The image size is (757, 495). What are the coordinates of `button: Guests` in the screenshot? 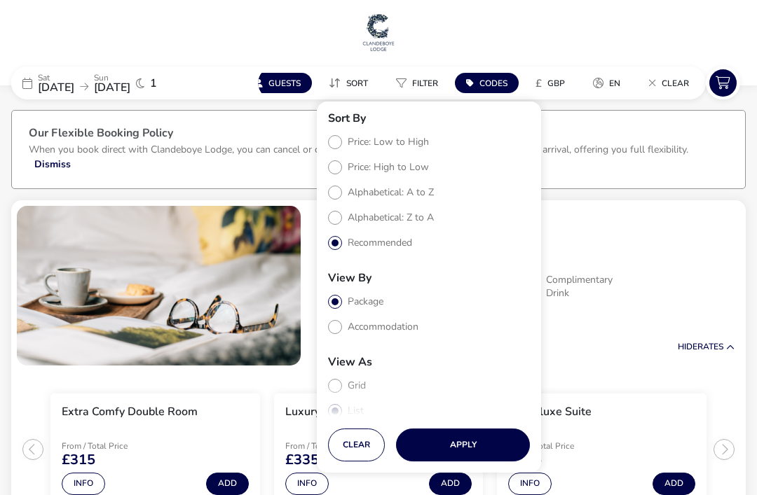 It's located at (277, 83).